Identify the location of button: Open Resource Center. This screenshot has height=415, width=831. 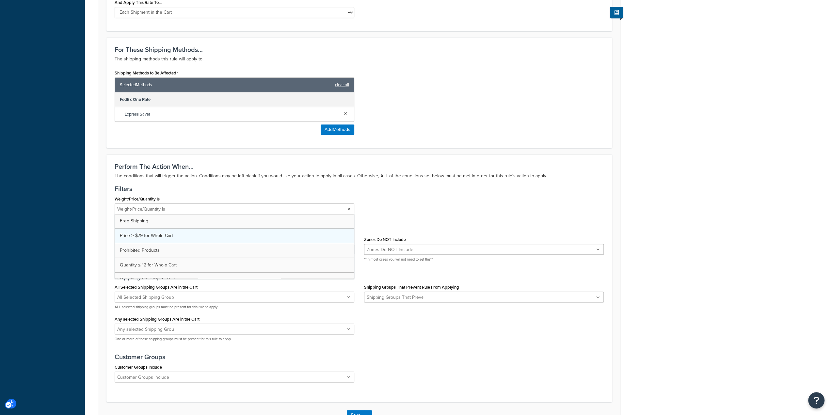
(816, 400).